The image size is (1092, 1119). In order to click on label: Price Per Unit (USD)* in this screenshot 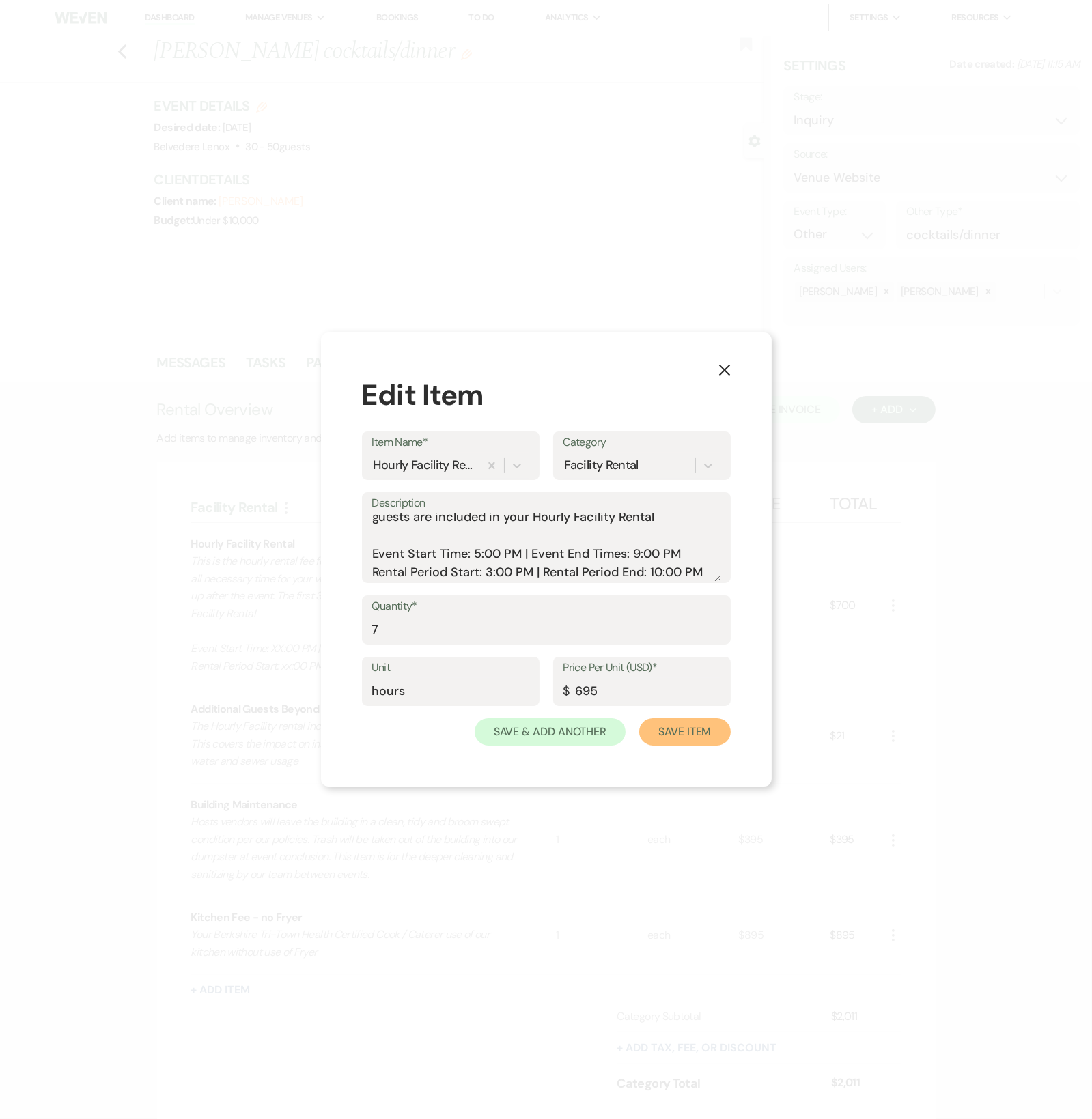, I will do `click(642, 668)`.